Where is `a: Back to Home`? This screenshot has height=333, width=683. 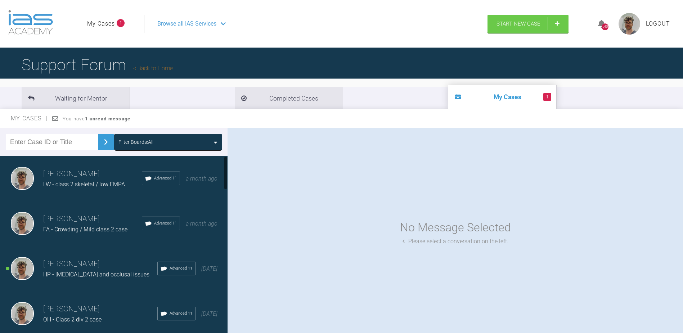
a: Back to Home is located at coordinates (153, 68).